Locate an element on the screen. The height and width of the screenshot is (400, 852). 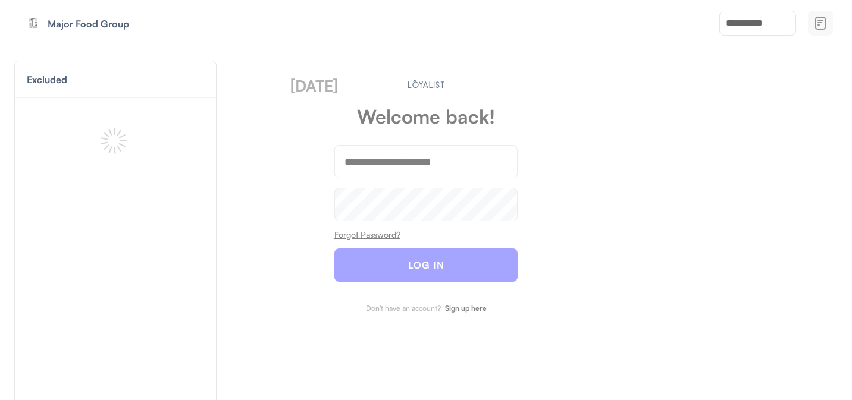
u: Forgot Password? is located at coordinates (367, 234).